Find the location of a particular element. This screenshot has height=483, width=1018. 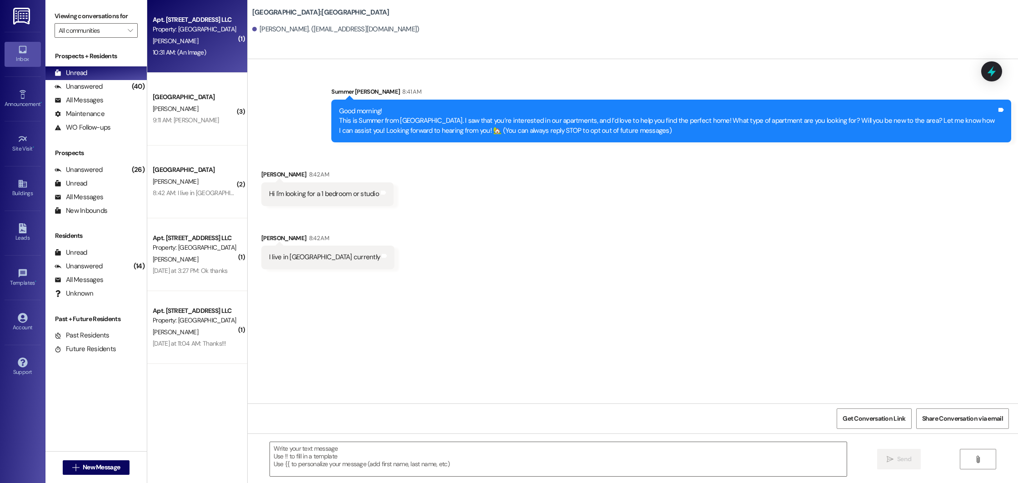

div: (26) is located at coordinates (138, 170).